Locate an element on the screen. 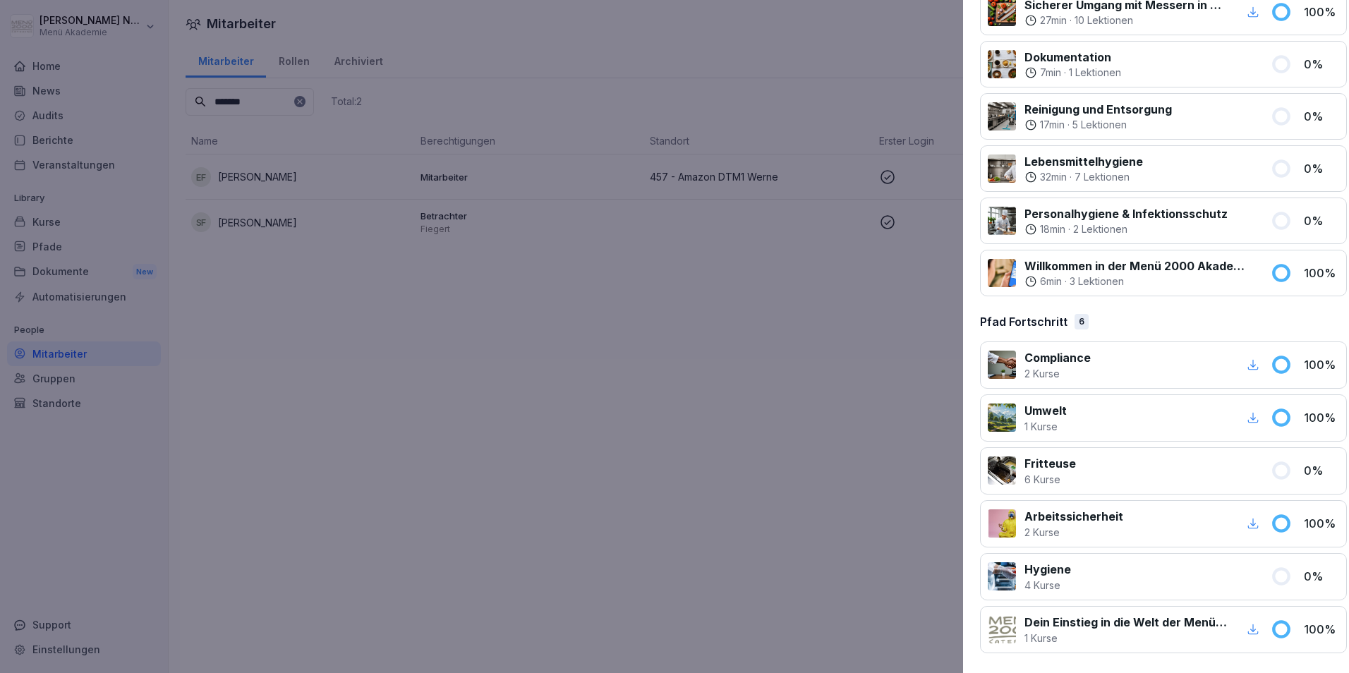 The image size is (1349, 673). p: Arbeitssicherheit is located at coordinates (1074, 516).